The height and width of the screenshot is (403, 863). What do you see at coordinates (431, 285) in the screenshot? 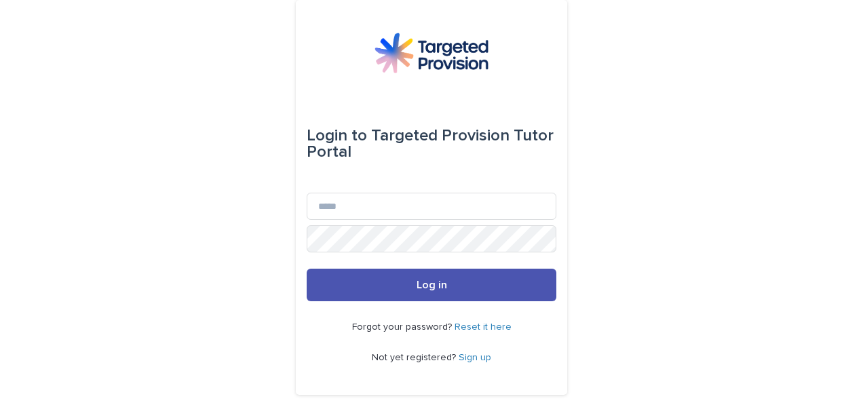
I see `button: Log in` at bounding box center [431, 285].